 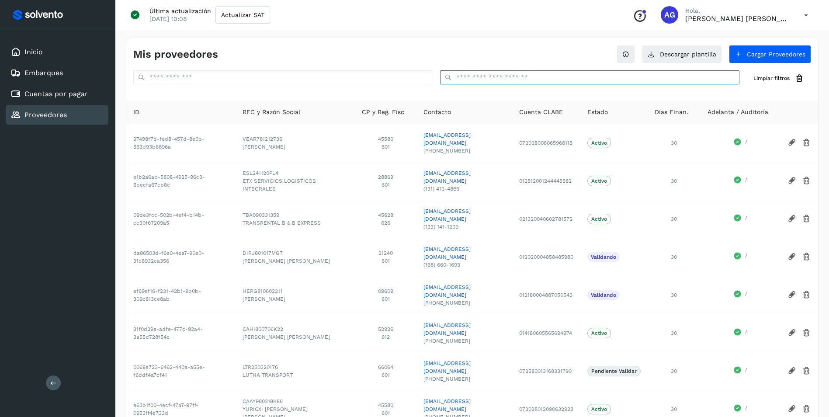 I want to click on a: Proveedores, so click(x=45, y=114).